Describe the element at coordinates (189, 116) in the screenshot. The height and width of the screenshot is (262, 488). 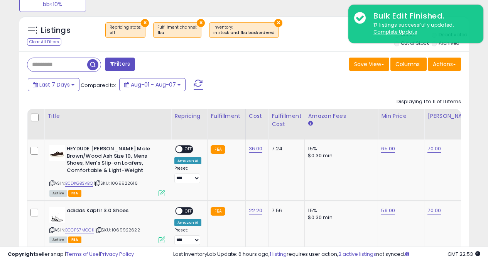
I see `div: Repricing` at that location.